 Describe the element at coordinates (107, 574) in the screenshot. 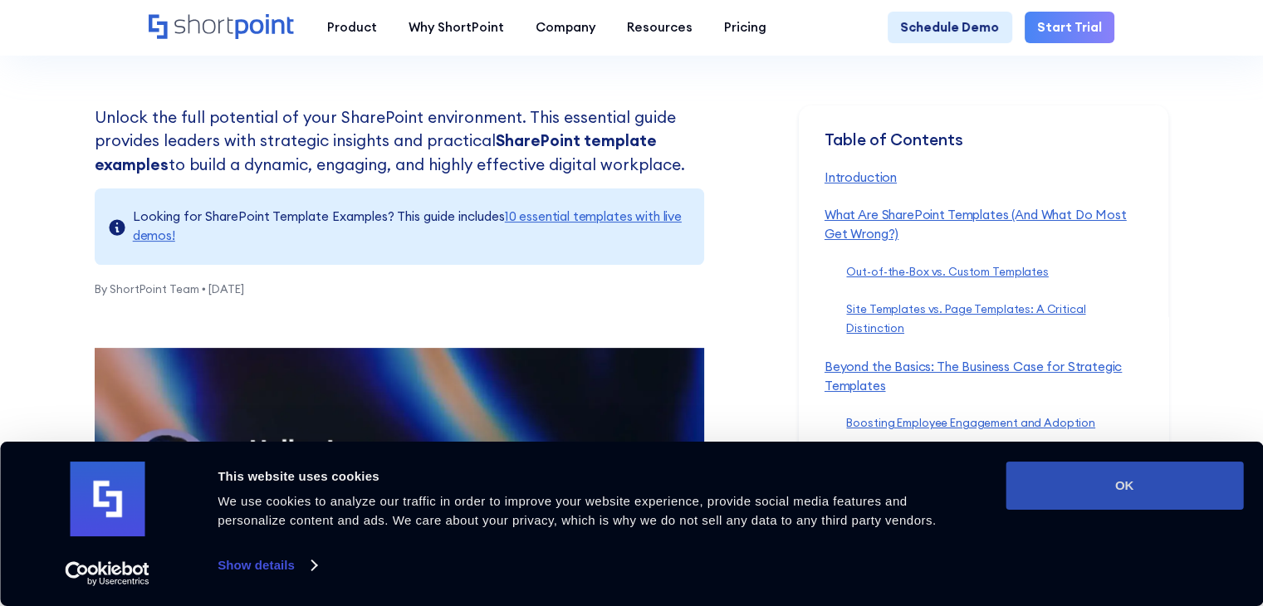

I see `a: Usercentrics Cookiebot - opens in a new window` at that location.